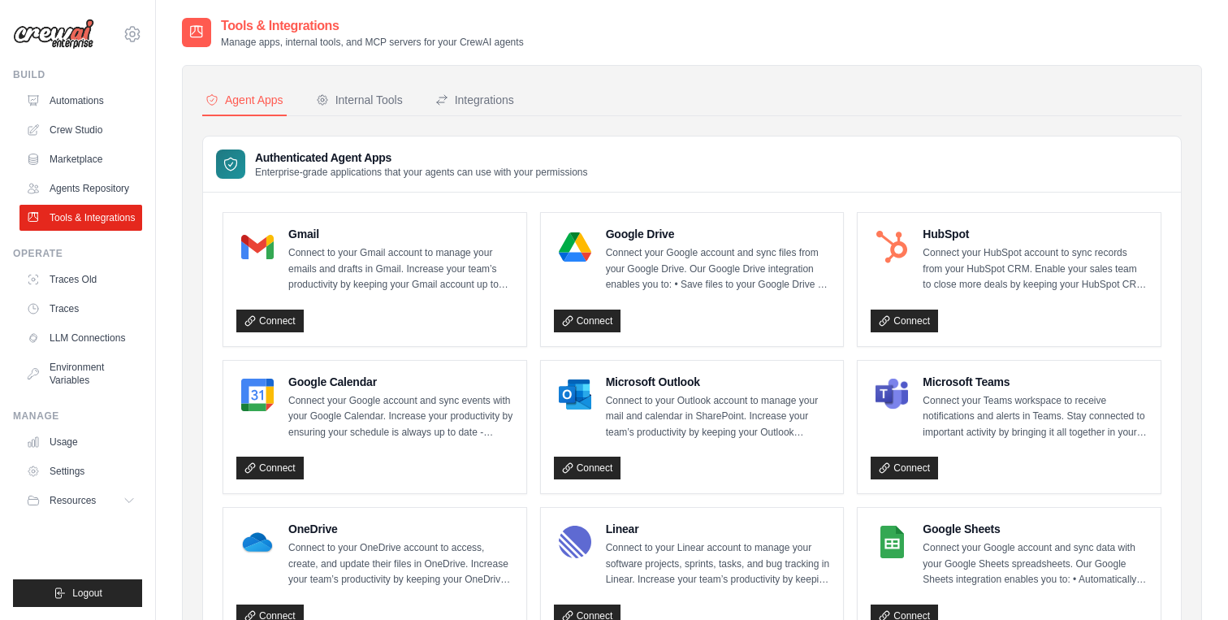 The image size is (1228, 620). Describe the element at coordinates (80, 471) in the screenshot. I see `a: Settings` at that location.